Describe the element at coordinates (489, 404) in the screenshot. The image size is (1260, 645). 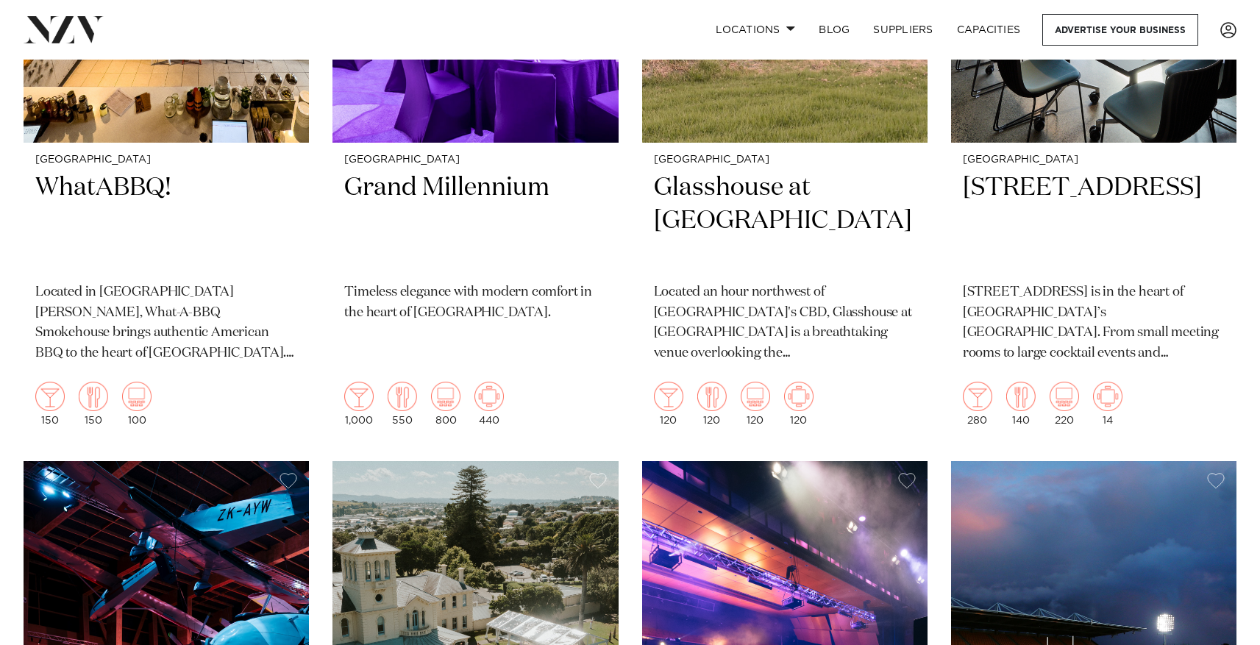
I see `div: 440` at that location.